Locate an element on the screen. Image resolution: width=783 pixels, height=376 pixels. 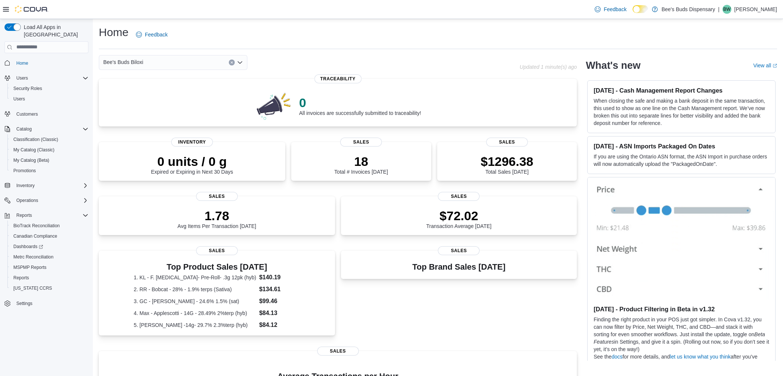
button: Classification (Classic) is located at coordinates (49, 139).